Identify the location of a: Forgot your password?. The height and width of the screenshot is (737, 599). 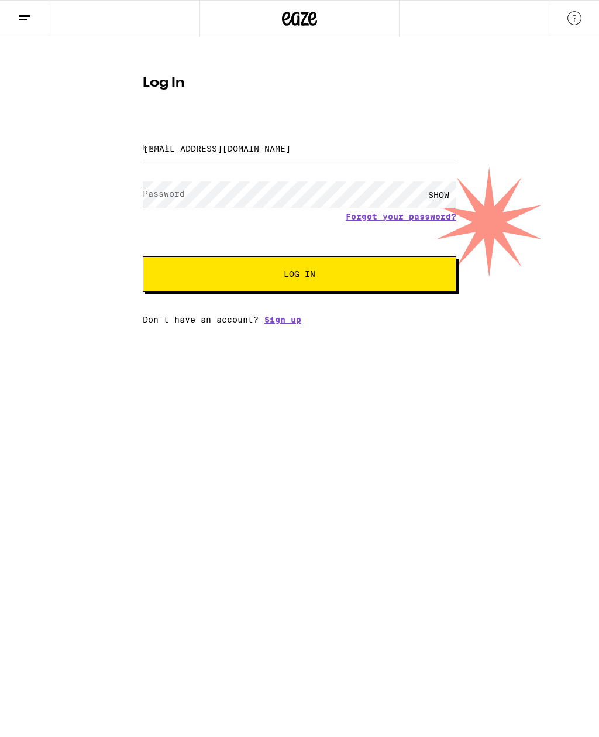
(401, 217).